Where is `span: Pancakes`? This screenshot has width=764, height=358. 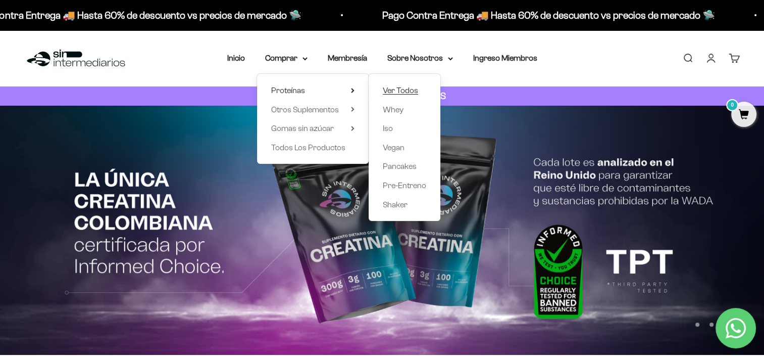 span: Pancakes is located at coordinates (400, 166).